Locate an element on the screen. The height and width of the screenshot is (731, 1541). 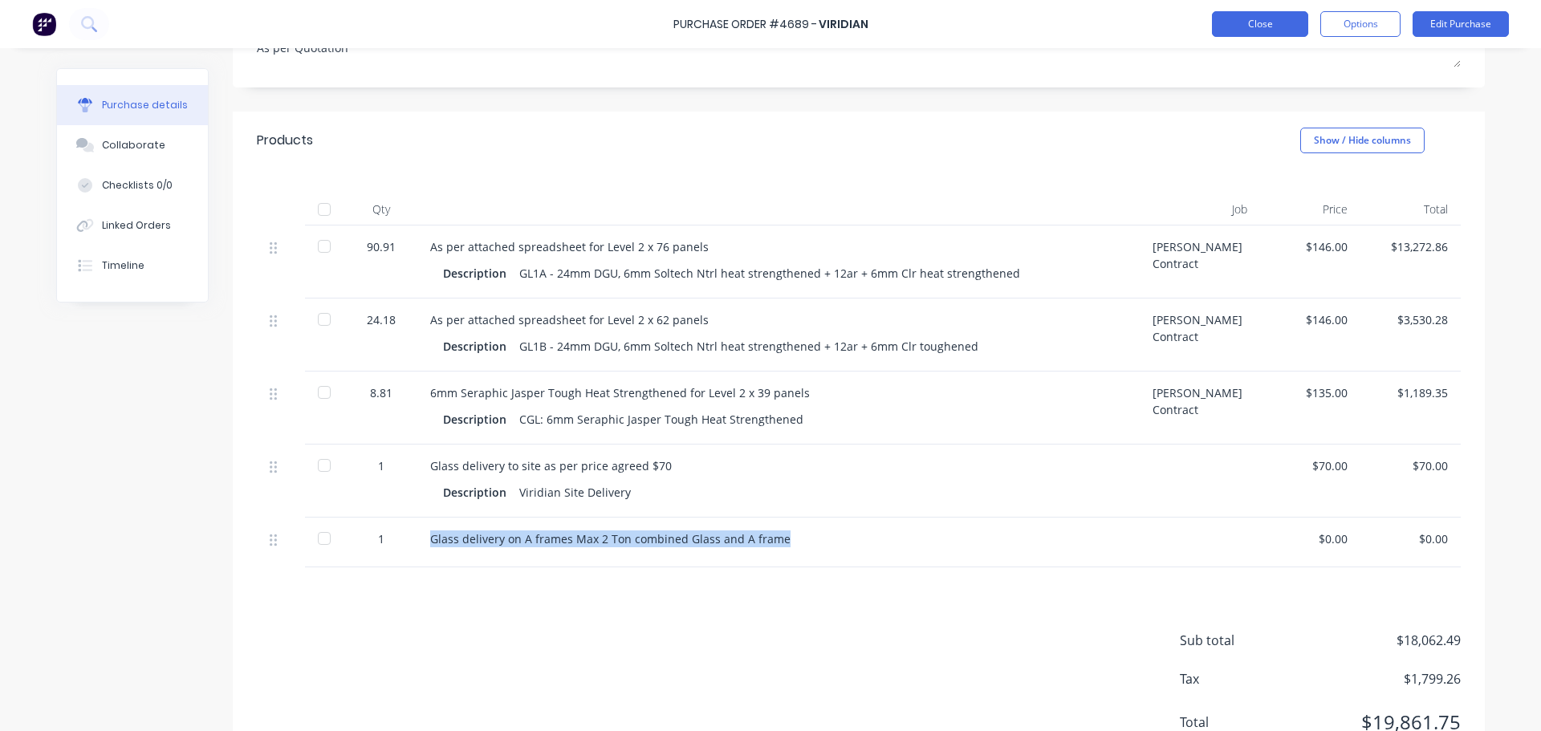
div: 6mm Seraphic Jasper Tough Heat Strengthened for Level 2 x 39 panels is located at coordinates (779, 393).